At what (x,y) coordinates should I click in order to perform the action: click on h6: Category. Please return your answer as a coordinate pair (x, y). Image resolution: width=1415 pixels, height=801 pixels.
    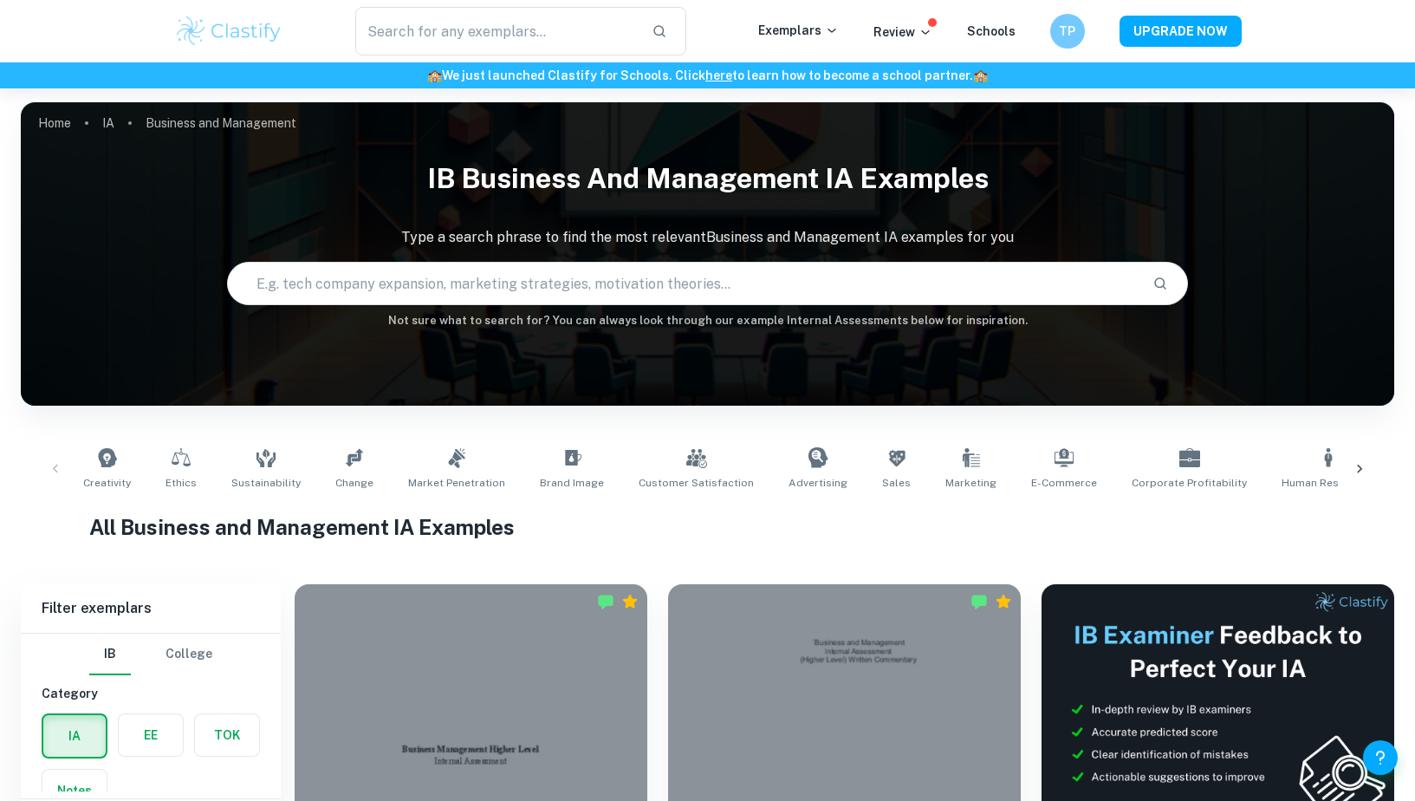
    Looking at the image, I should click on (151, 693).